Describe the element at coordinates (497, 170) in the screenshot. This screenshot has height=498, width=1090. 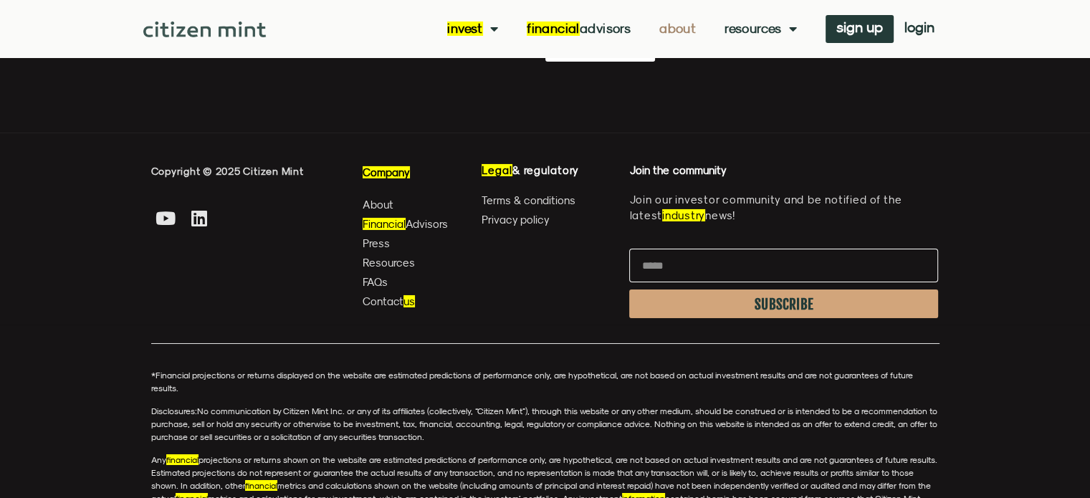
I see `mark: Legal` at that location.